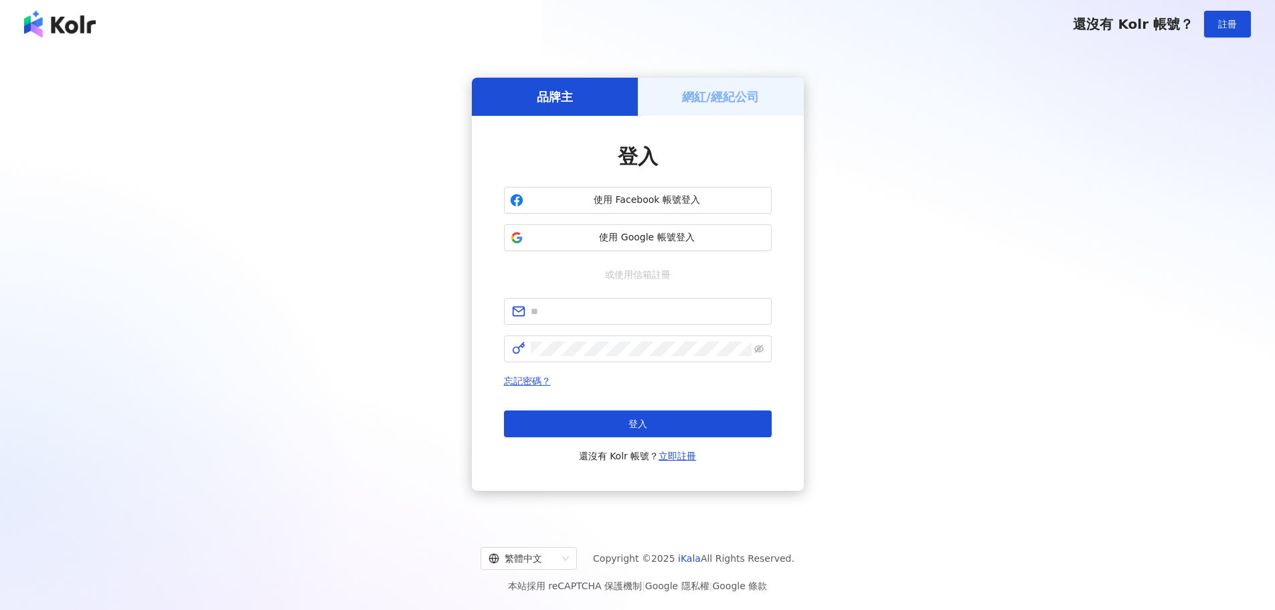 This screenshot has height=610, width=1275. Describe the element at coordinates (694, 558) in the screenshot. I see `span: Copyright © 2025 All Rights Reserved.` at that location.